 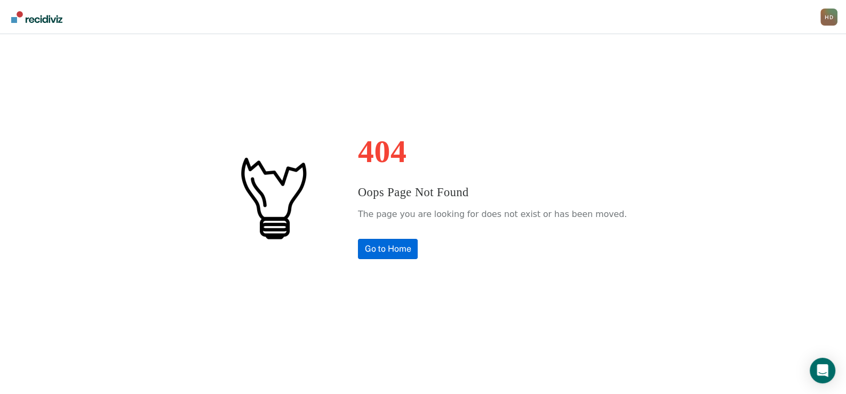 What do you see at coordinates (829, 17) in the screenshot?
I see `button: Profile dropdown button` at bounding box center [829, 17].